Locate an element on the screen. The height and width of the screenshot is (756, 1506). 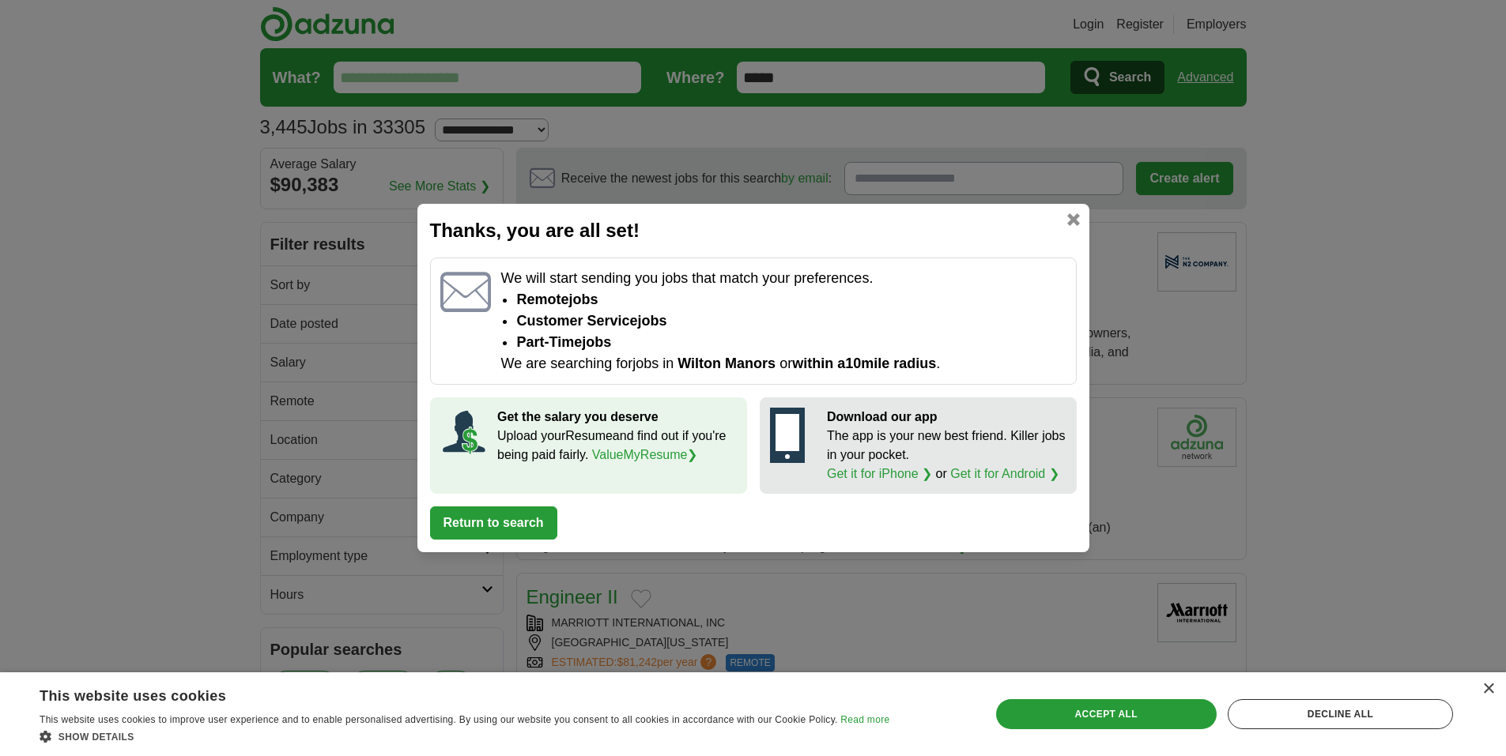
div: This website uses cookies is located at coordinates (444, 694).